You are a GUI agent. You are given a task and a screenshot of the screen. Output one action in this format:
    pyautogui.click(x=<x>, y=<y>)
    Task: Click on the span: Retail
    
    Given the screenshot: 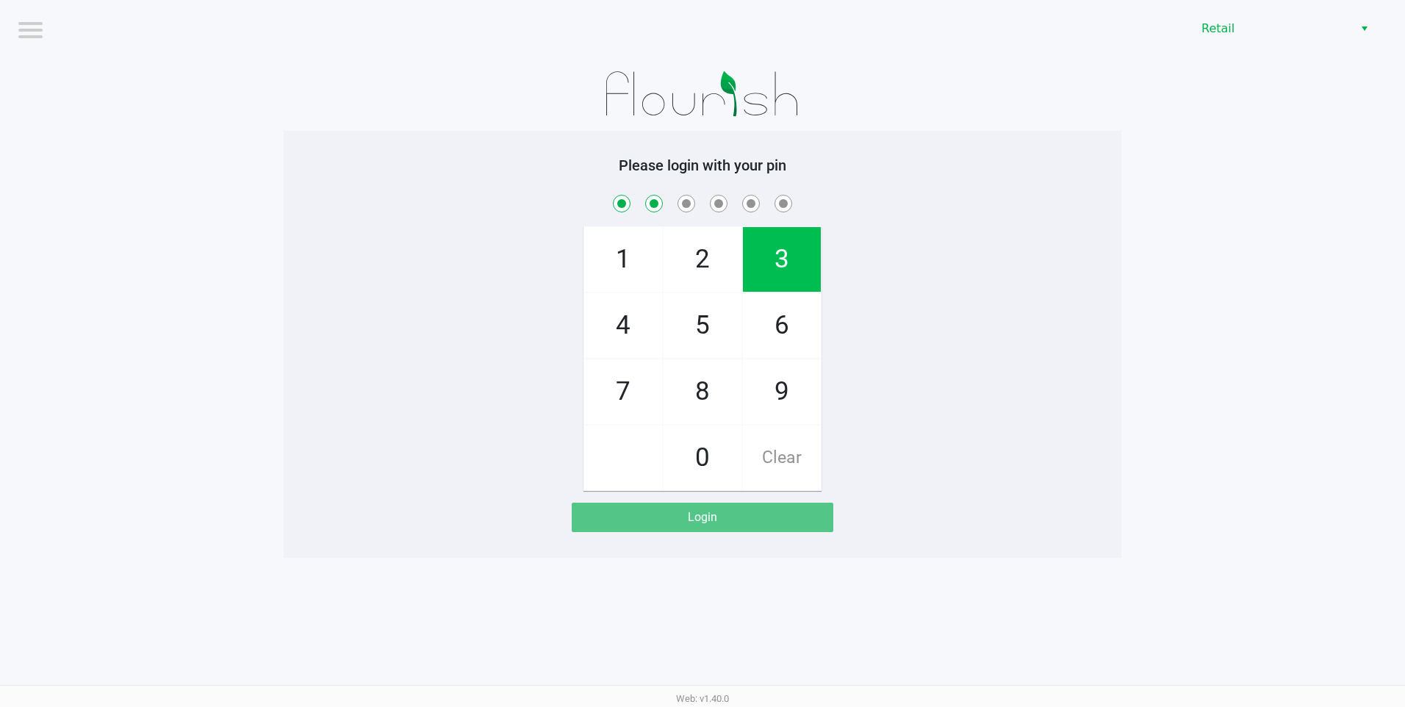 What is the action you would take?
    pyautogui.click(x=1272, y=29)
    